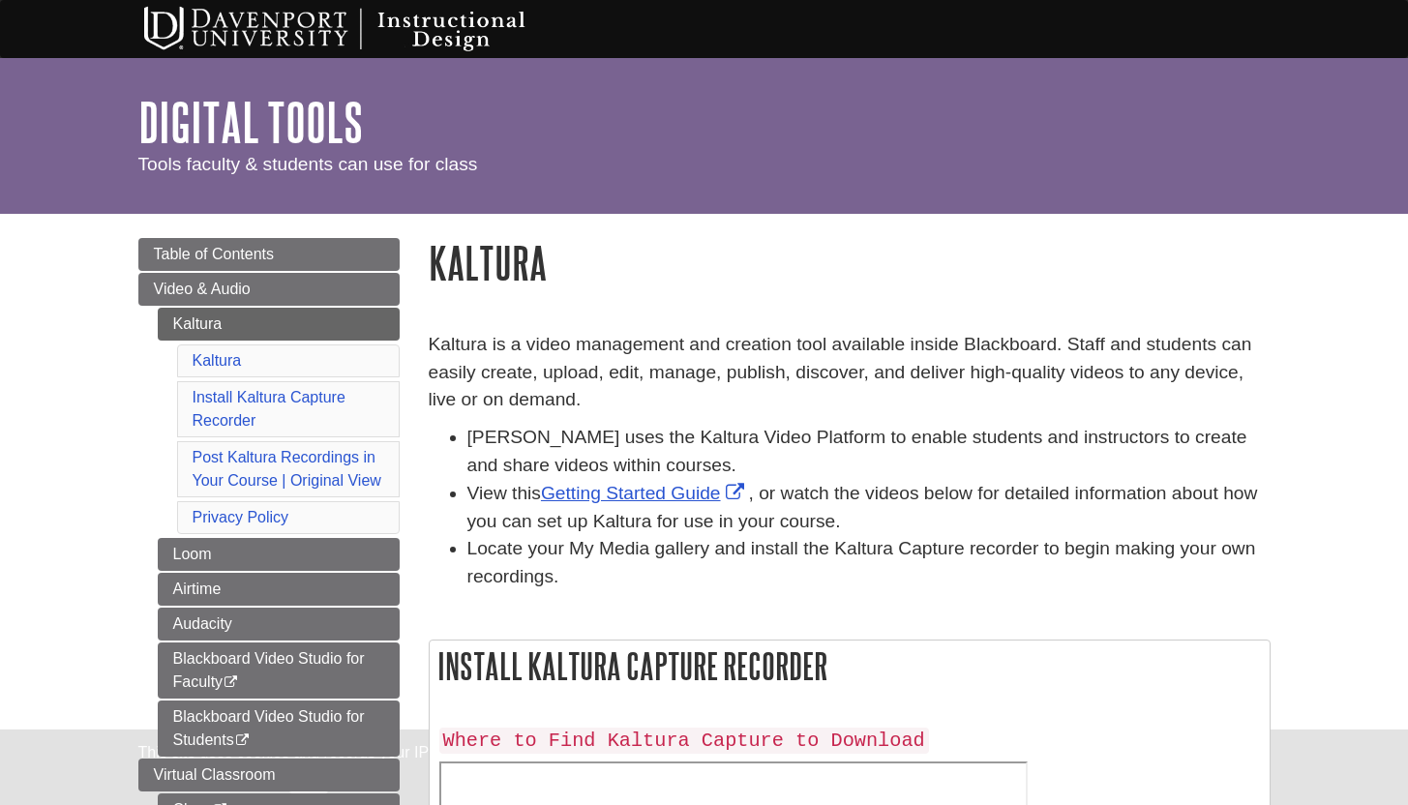 Image resolution: width=1408 pixels, height=805 pixels. Describe the element at coordinates (308, 164) in the screenshot. I see `span: Tools faculty & students can use for class` at that location.